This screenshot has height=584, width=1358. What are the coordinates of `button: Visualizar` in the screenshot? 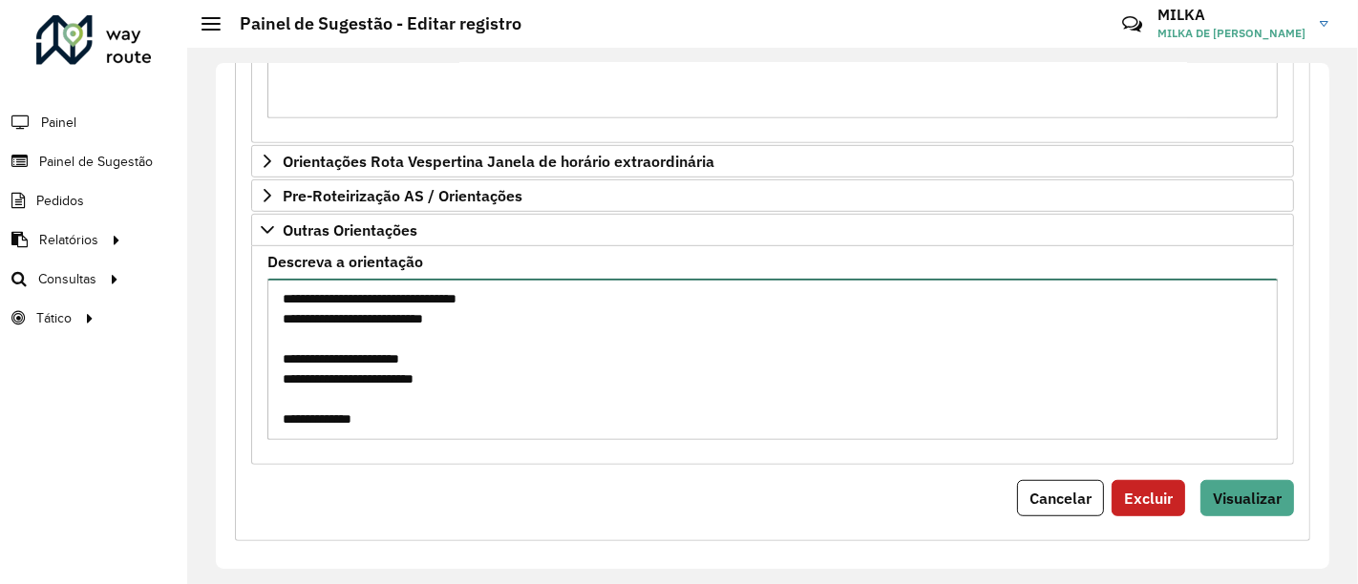 It's located at (1247, 498).